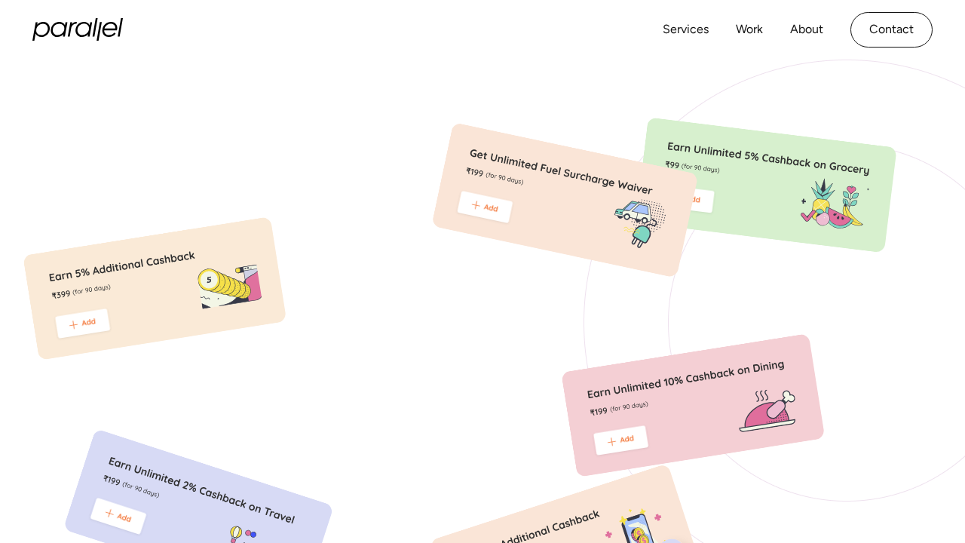 Image resolution: width=965 pixels, height=543 pixels. I want to click on img: earn unlimited 5% cashback on grocery, so click(766, 185).